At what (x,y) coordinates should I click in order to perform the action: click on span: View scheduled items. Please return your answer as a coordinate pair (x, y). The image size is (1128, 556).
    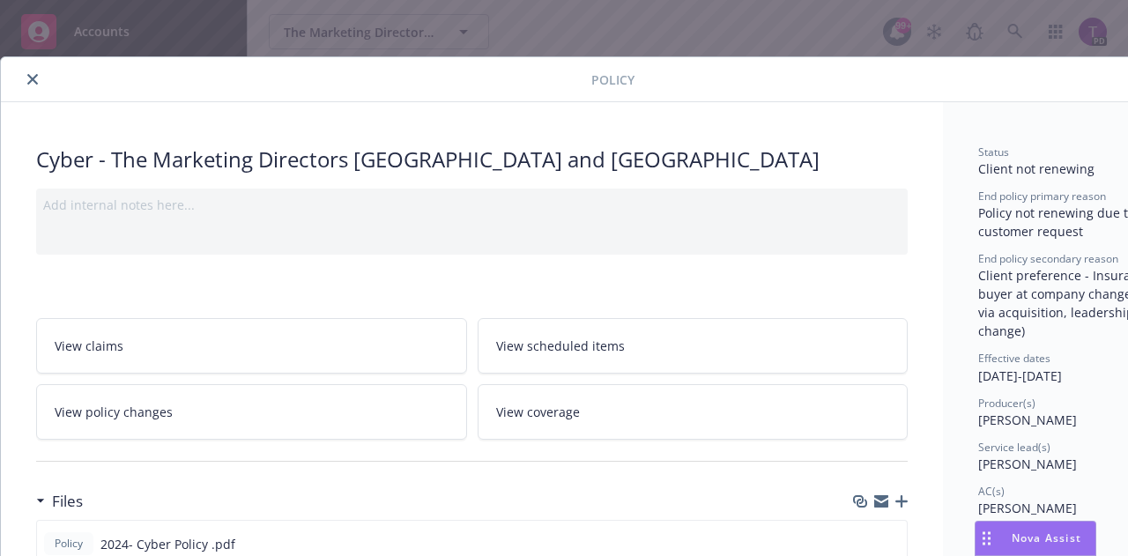
    Looking at the image, I should click on (561, 346).